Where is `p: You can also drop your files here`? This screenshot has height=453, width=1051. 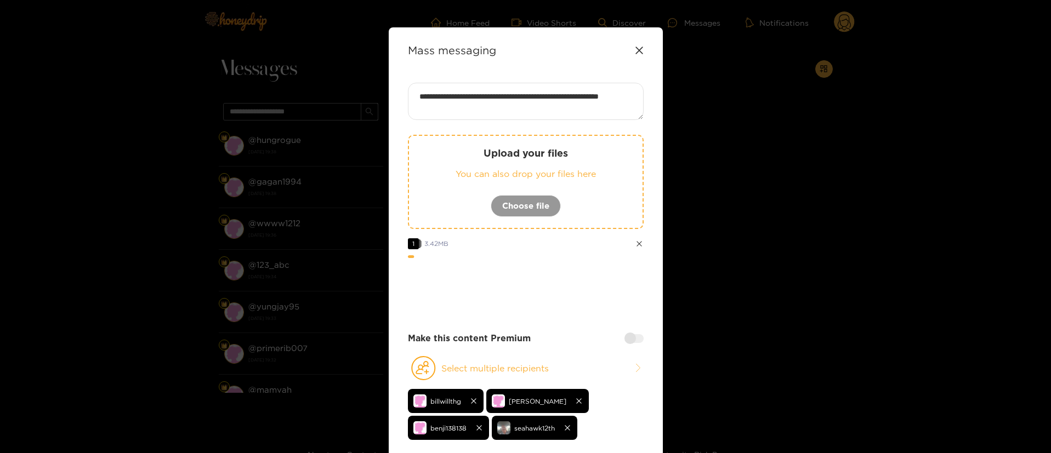
p: You can also drop your files here is located at coordinates (526, 174).